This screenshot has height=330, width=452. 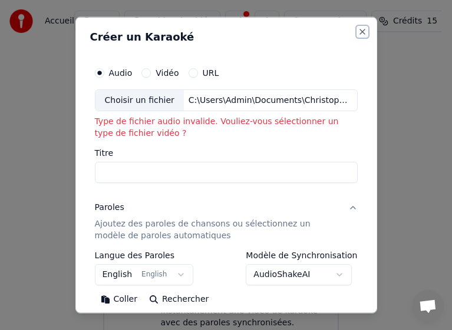 What do you see at coordinates (226, 128) in the screenshot?
I see `p: Type de fichier audio invalide. Vouliez-vous sélectionner un type de fichier vidéo ?` at bounding box center [226, 128].